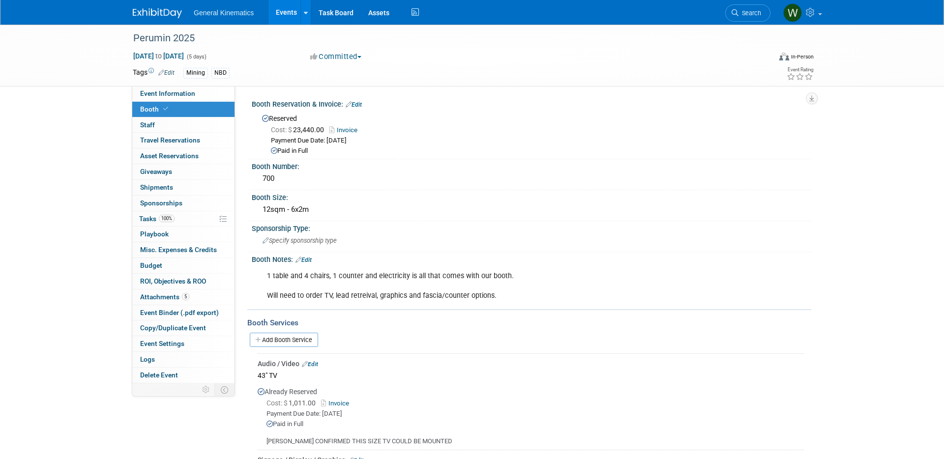  Describe the element at coordinates (154, 234) in the screenshot. I see `span: Playbook` at that location.